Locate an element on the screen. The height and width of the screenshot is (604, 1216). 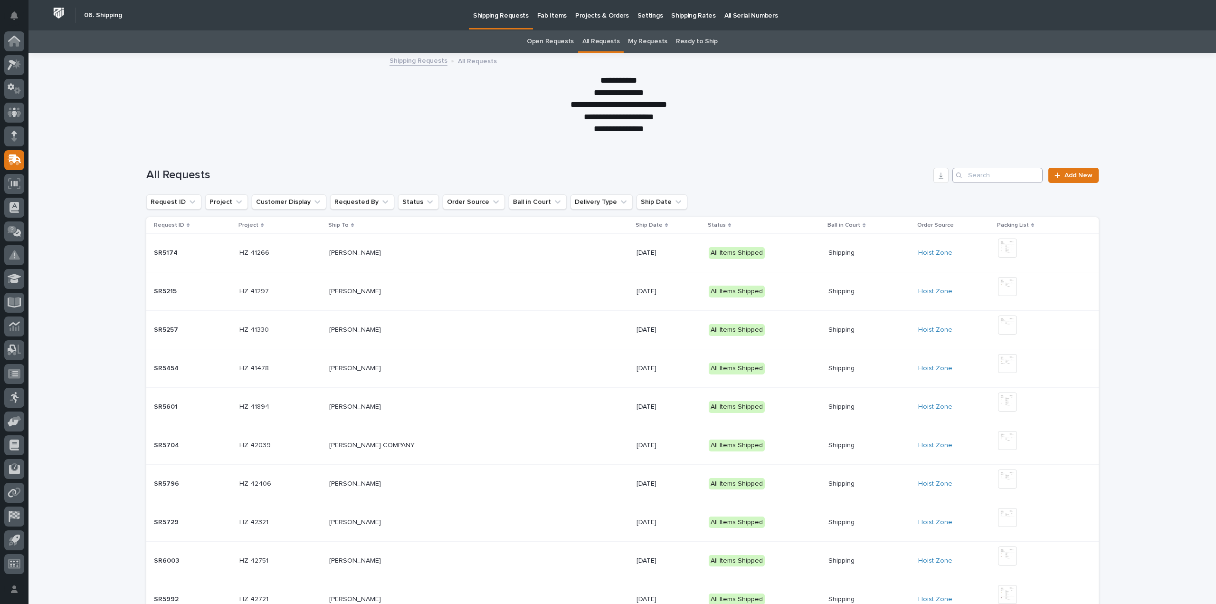
p: HZ 42039 is located at coordinates (256, 444).